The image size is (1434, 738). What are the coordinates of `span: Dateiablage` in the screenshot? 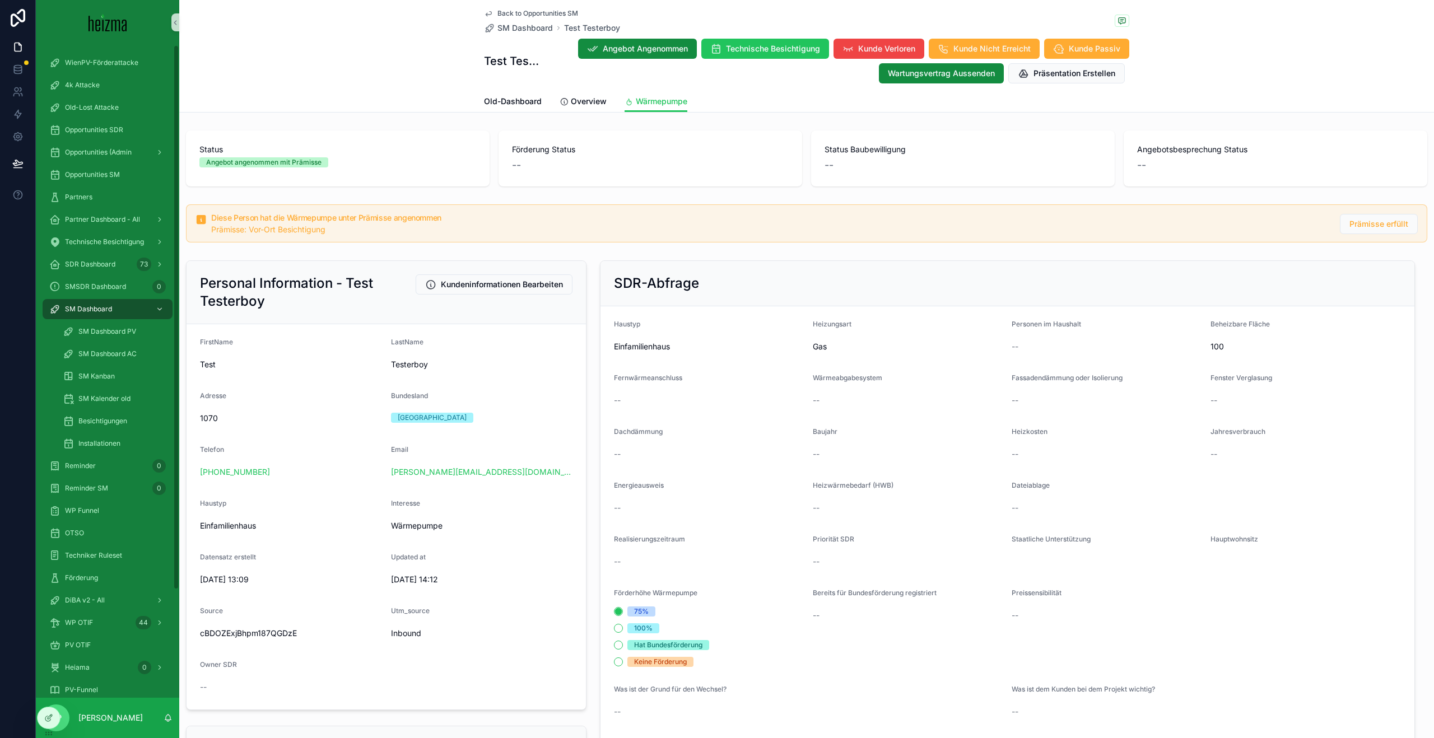 It's located at (1031, 485).